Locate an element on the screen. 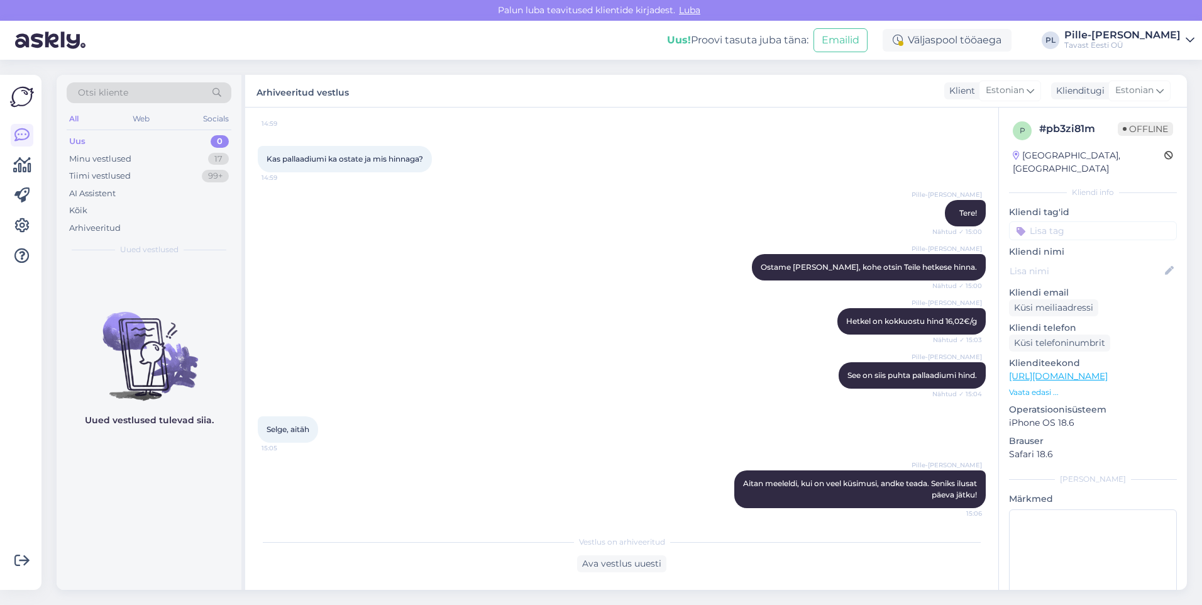 This screenshot has height=605, width=1202. span: 15:06 is located at coordinates (958, 513).